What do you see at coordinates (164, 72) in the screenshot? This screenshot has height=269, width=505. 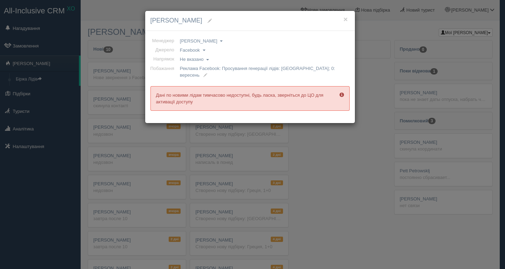 I see `td: Побажання` at bounding box center [164, 72].